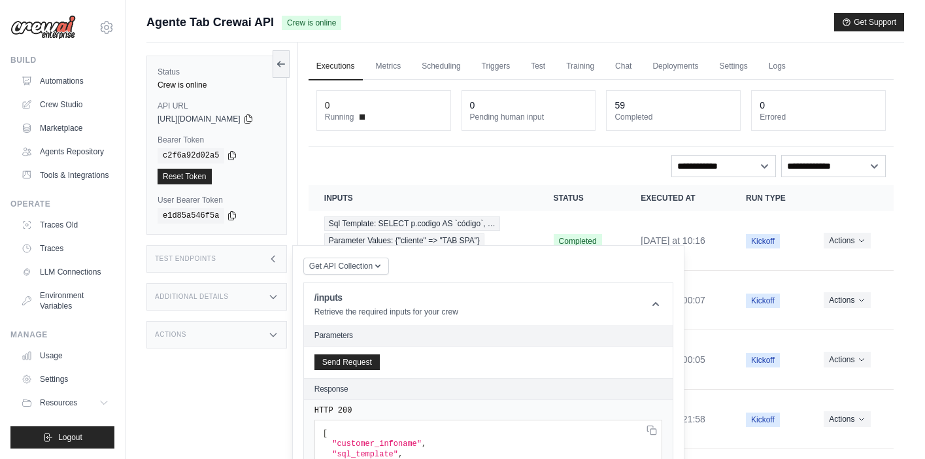 The image size is (925, 459). What do you see at coordinates (65, 249) in the screenshot?
I see `a: Traces` at bounding box center [65, 249].